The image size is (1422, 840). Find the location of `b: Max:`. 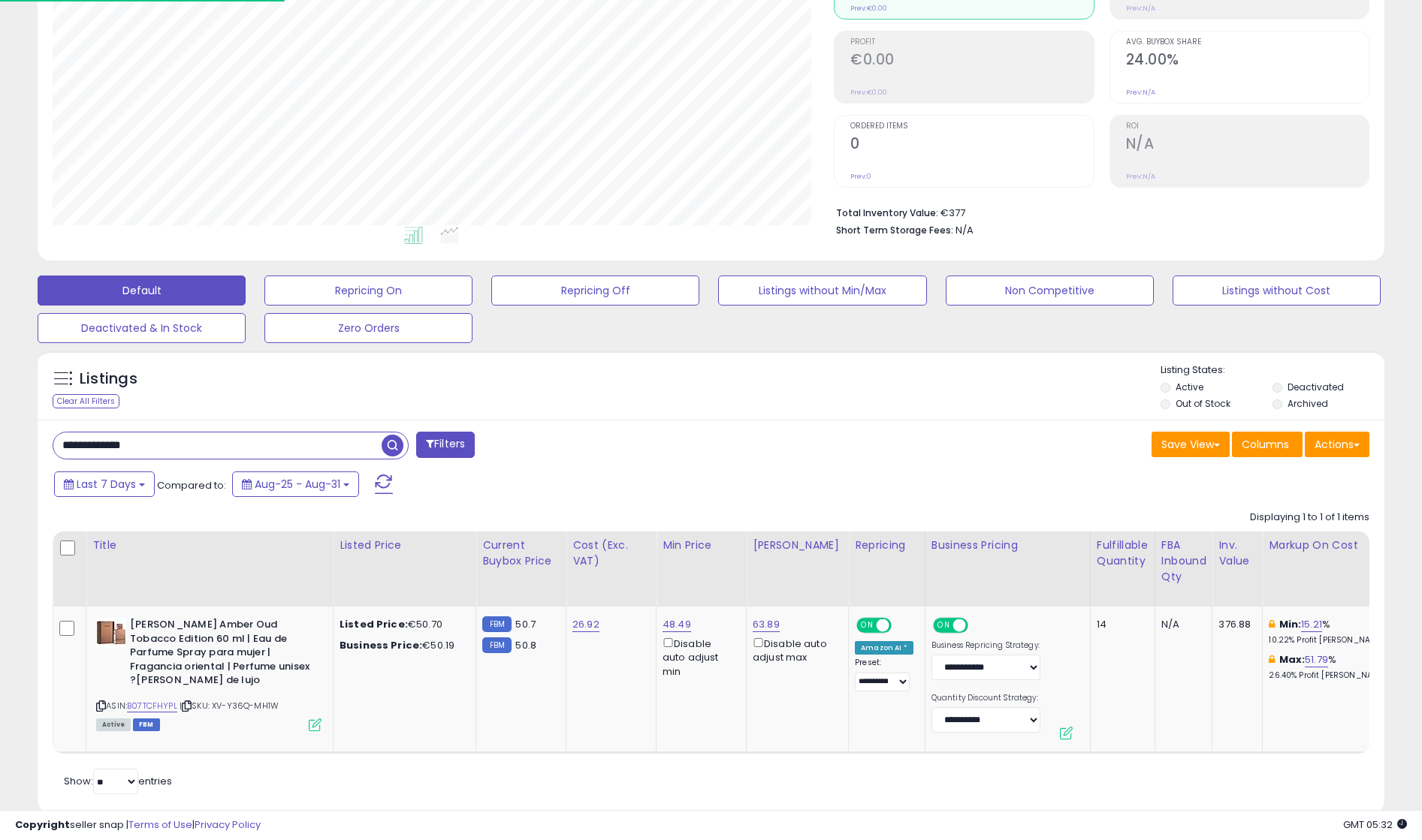

b: Max: is located at coordinates (1292, 659).